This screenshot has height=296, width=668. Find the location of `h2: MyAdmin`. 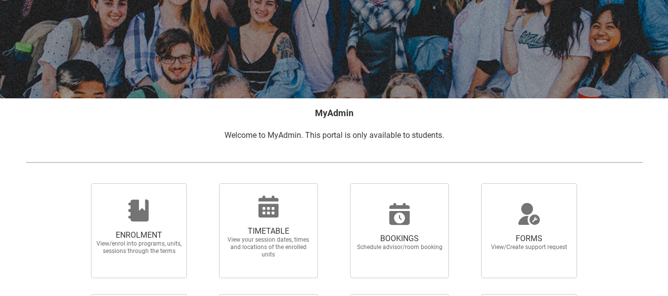

h2: MyAdmin is located at coordinates (334, 113).